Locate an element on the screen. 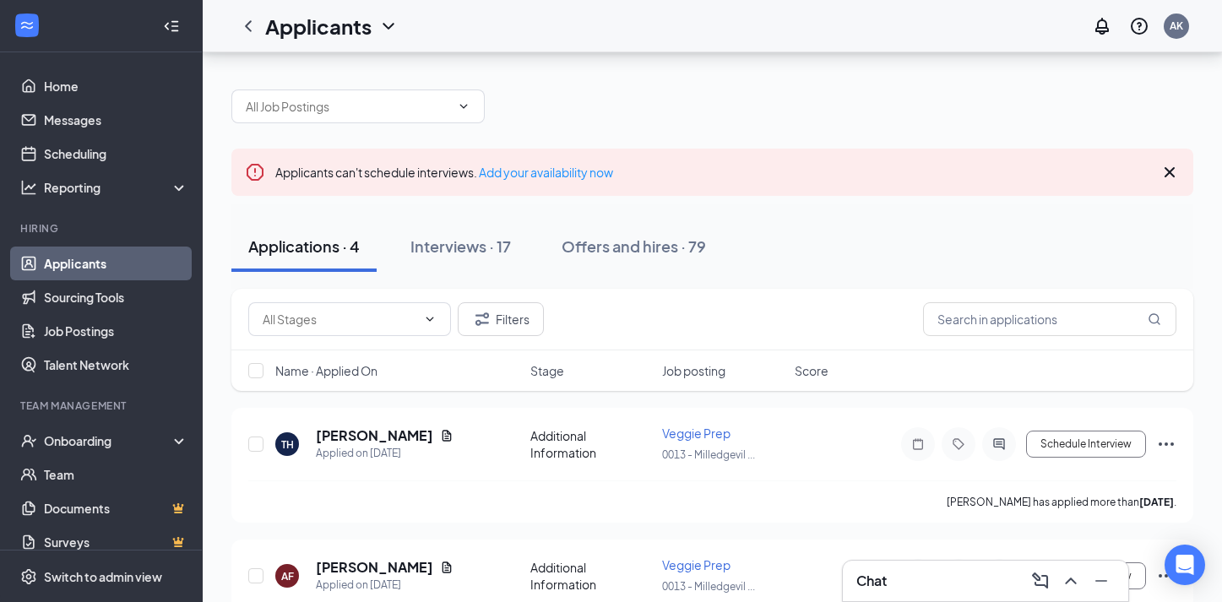 This screenshot has height=602, width=1222. svg: Tag is located at coordinates (959, 444).